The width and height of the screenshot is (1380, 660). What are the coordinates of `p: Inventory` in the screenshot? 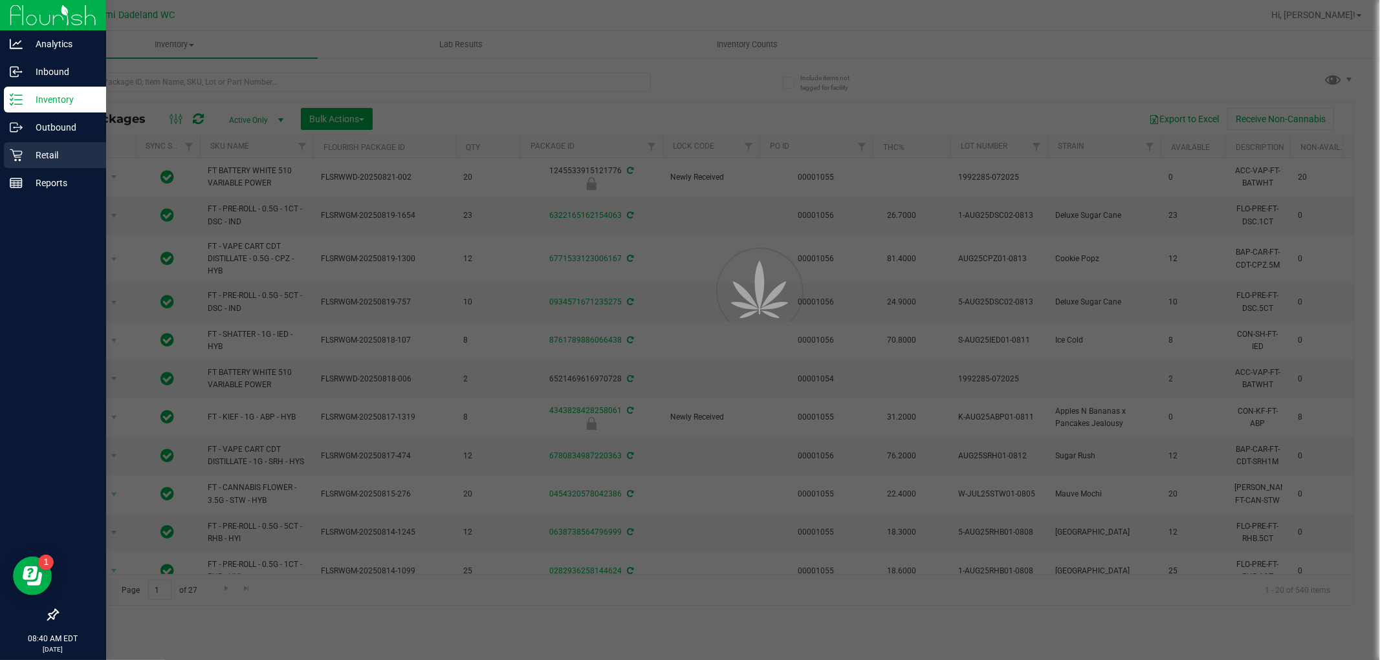 It's located at (61, 100).